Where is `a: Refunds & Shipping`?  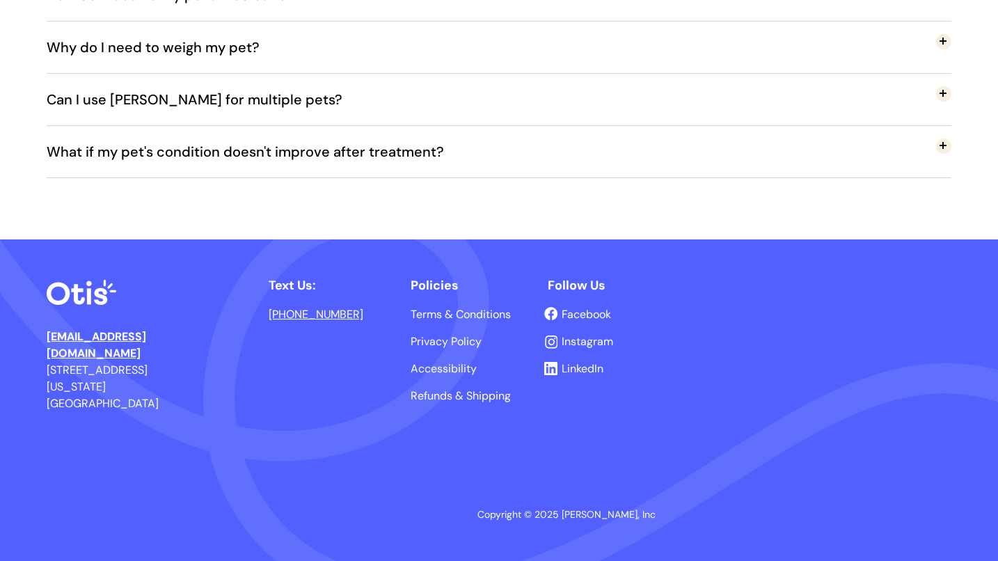
a: Refunds & Shipping is located at coordinates (461, 396).